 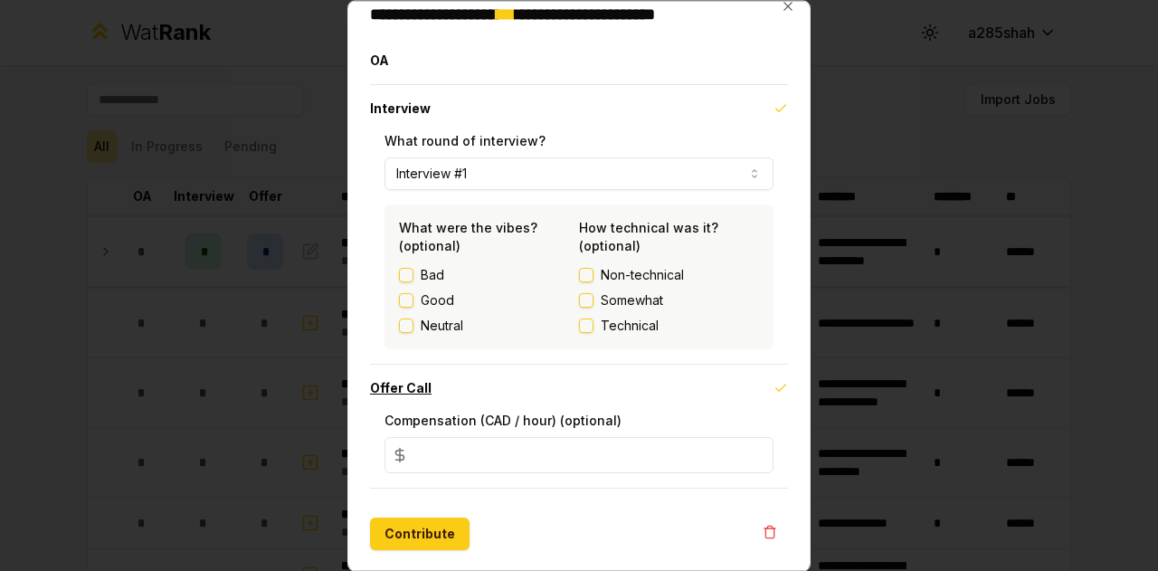 What do you see at coordinates (468, 236) in the screenshot?
I see `label: What were the vibes? (optional)` at bounding box center [468, 236].